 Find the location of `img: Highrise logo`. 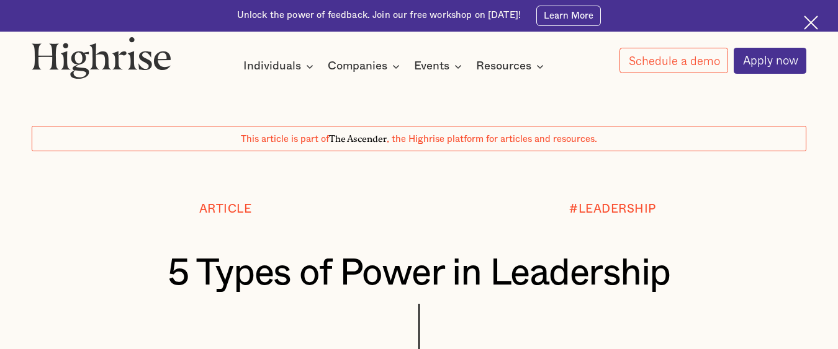

img: Highrise logo is located at coordinates (102, 58).